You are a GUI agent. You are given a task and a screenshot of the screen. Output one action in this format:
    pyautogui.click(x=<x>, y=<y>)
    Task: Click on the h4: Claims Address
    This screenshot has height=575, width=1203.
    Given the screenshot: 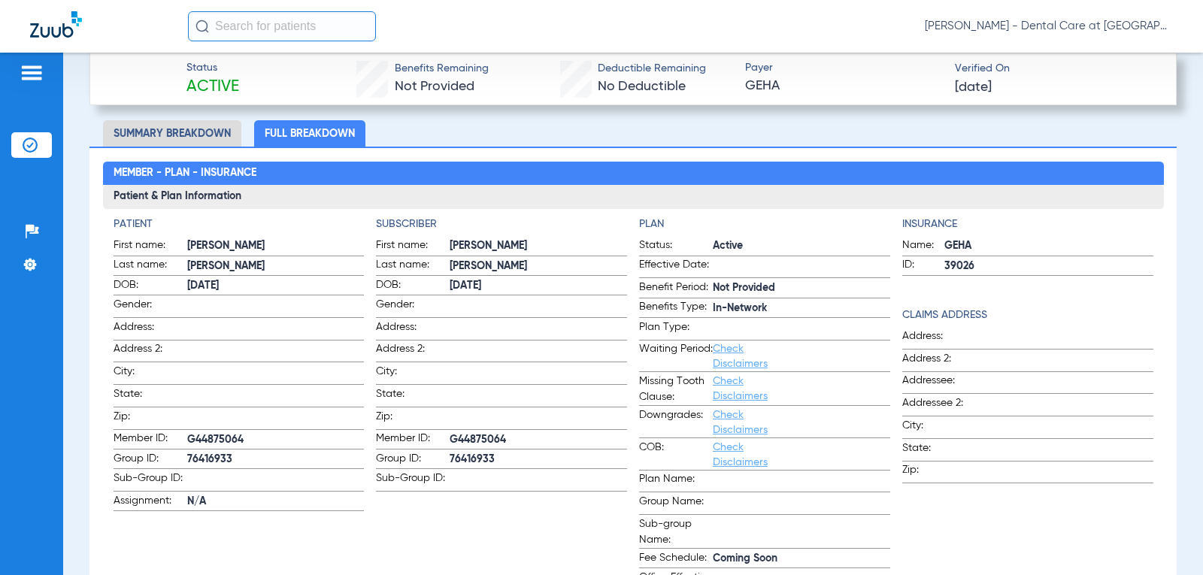 What is the action you would take?
    pyautogui.click(x=1028, y=315)
    